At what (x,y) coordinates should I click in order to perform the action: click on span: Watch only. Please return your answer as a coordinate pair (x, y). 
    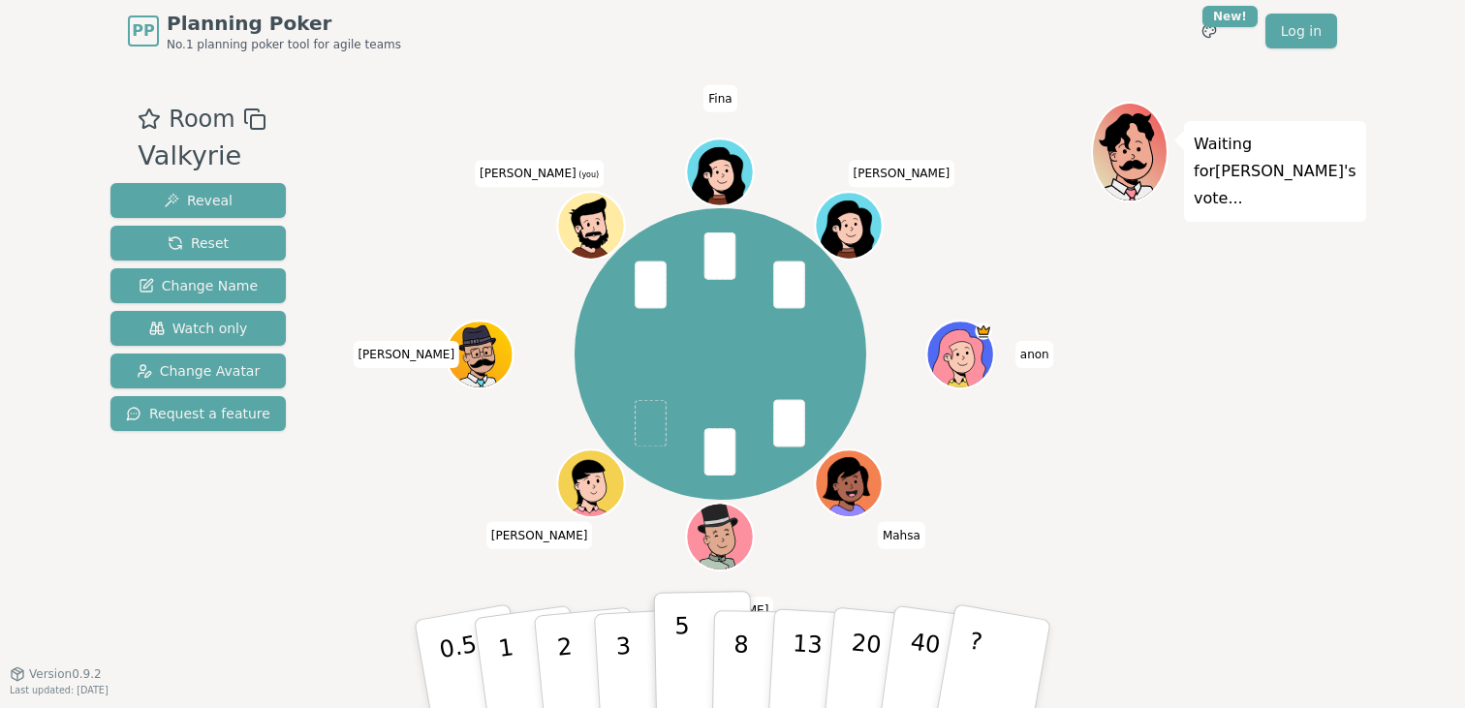
    Looking at the image, I should click on (199, 329).